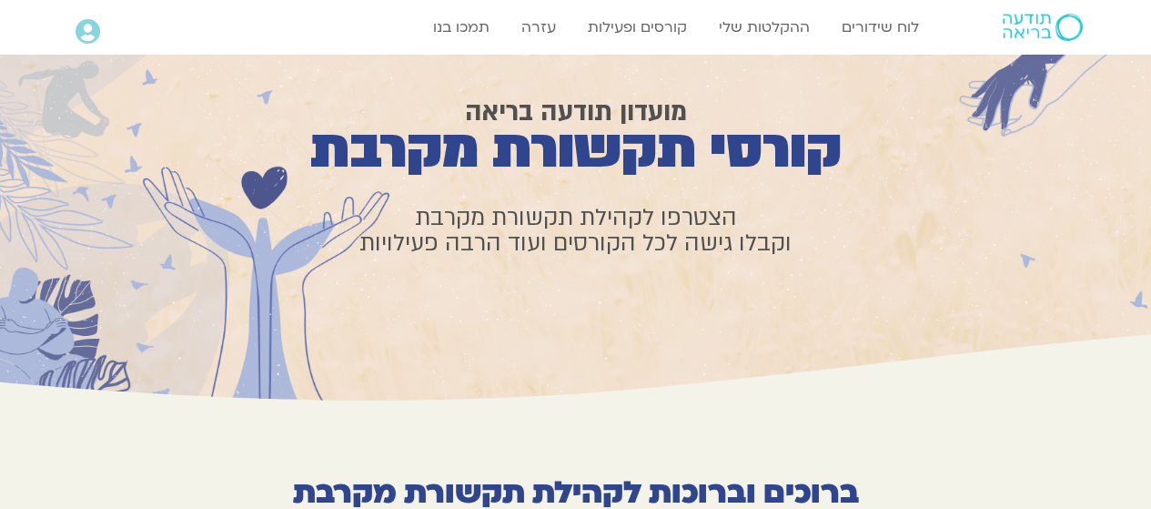  I want to click on a: ההקלטות שלי, so click(765, 27).